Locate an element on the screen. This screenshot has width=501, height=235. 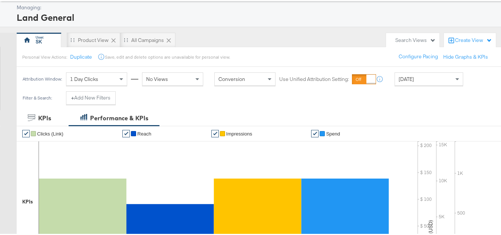
div: Managing: is located at coordinates (257, 6).